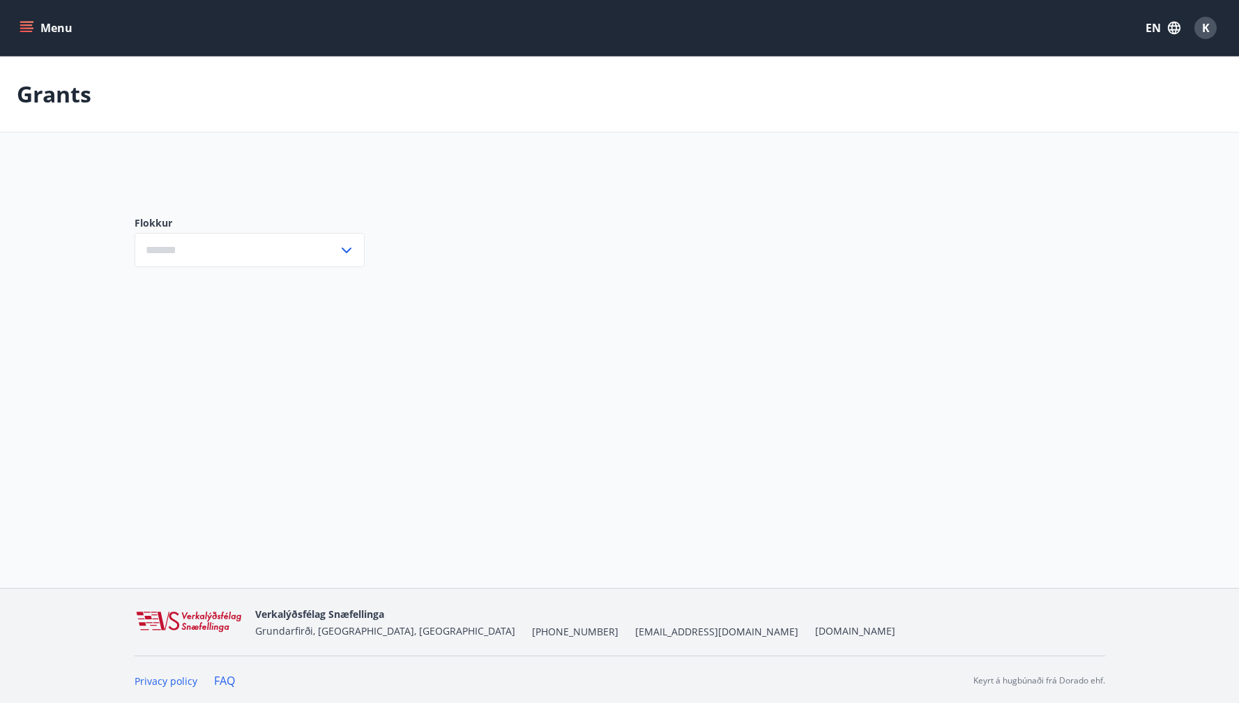 The image size is (1239, 703). Describe the element at coordinates (1206, 28) in the screenshot. I see `span: K` at that location.